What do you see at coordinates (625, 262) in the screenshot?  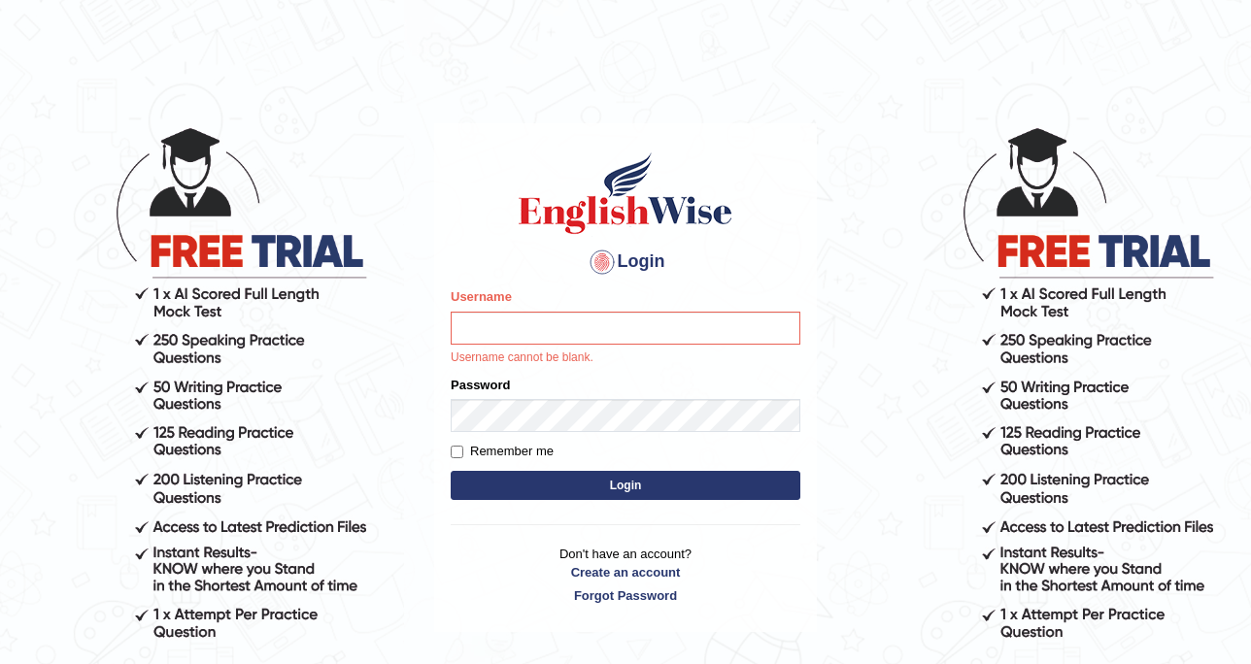 I see `h4: Login` at bounding box center [625, 262].